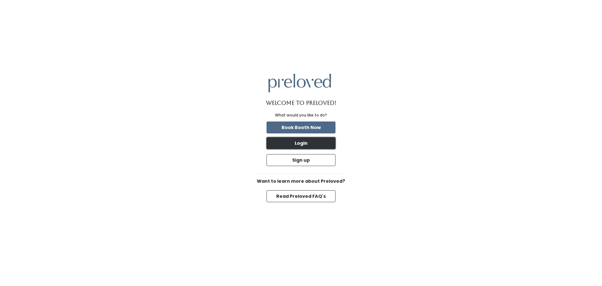 Image resolution: width=602 pixels, height=286 pixels. I want to click on h1: Welcome to Preloved!, so click(301, 103).